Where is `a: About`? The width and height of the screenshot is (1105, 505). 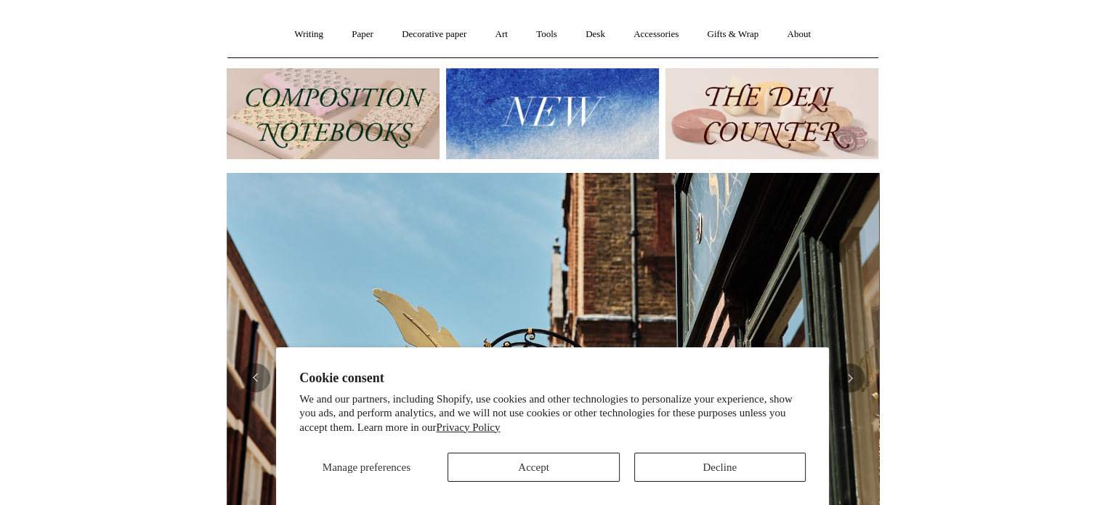
a: About is located at coordinates (799, 34).